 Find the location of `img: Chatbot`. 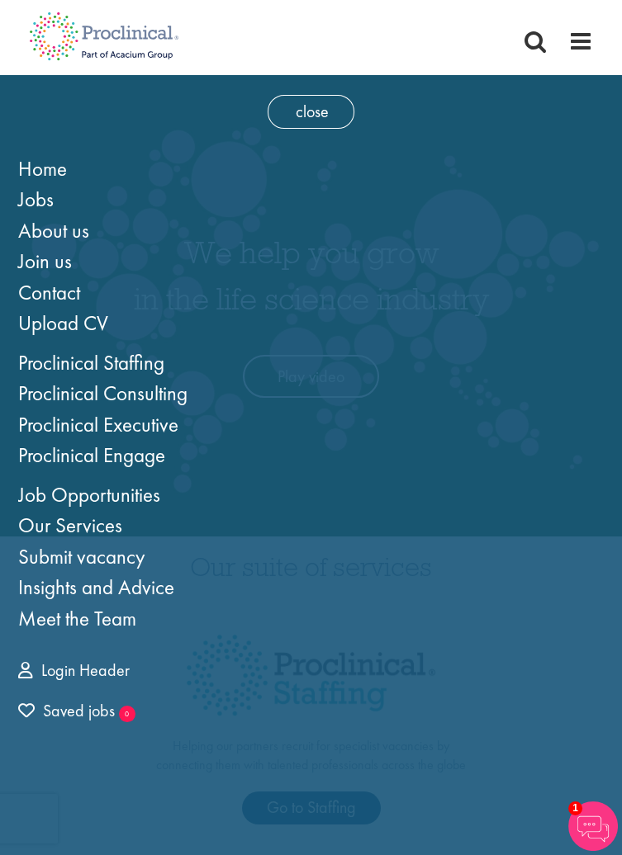

img: Chatbot is located at coordinates (593, 827).